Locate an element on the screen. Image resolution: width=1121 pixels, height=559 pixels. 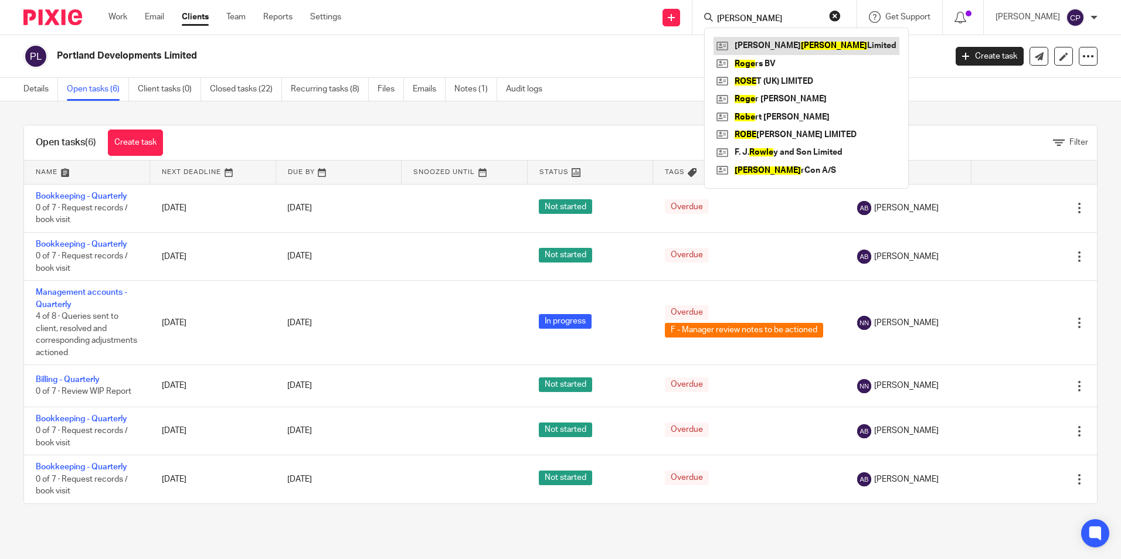
span: (6) is located at coordinates (90, 143).